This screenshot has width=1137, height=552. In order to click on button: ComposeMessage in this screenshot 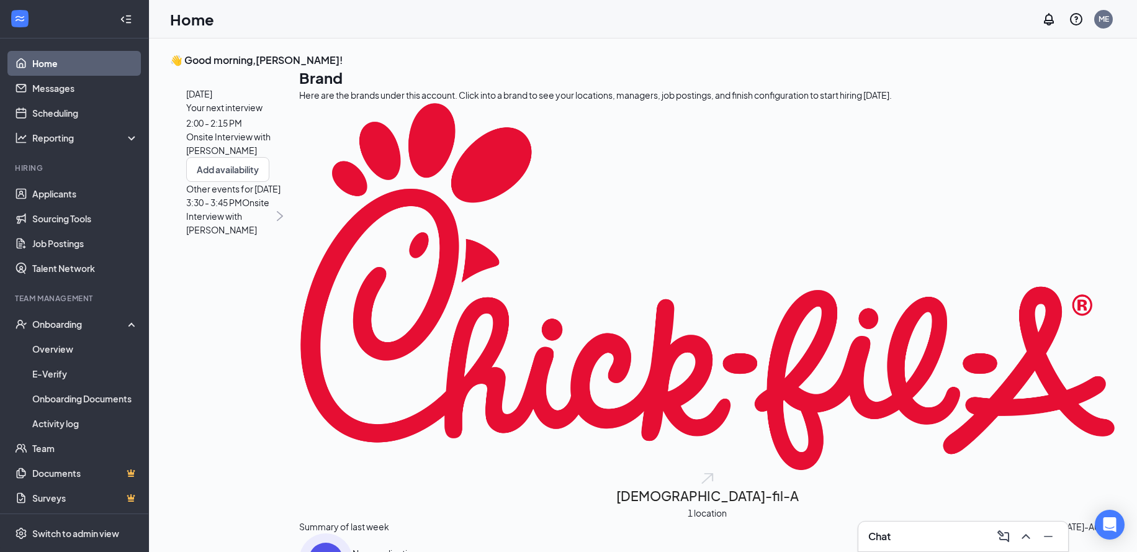, I will do `click(1004, 536)`.